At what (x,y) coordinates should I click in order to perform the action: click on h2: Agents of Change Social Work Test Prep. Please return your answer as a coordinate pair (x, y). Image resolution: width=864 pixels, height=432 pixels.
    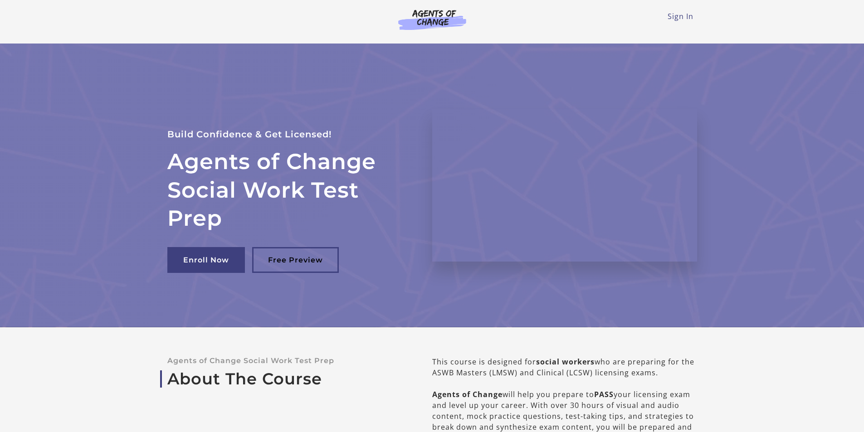
    Looking at the image, I should click on (289, 190).